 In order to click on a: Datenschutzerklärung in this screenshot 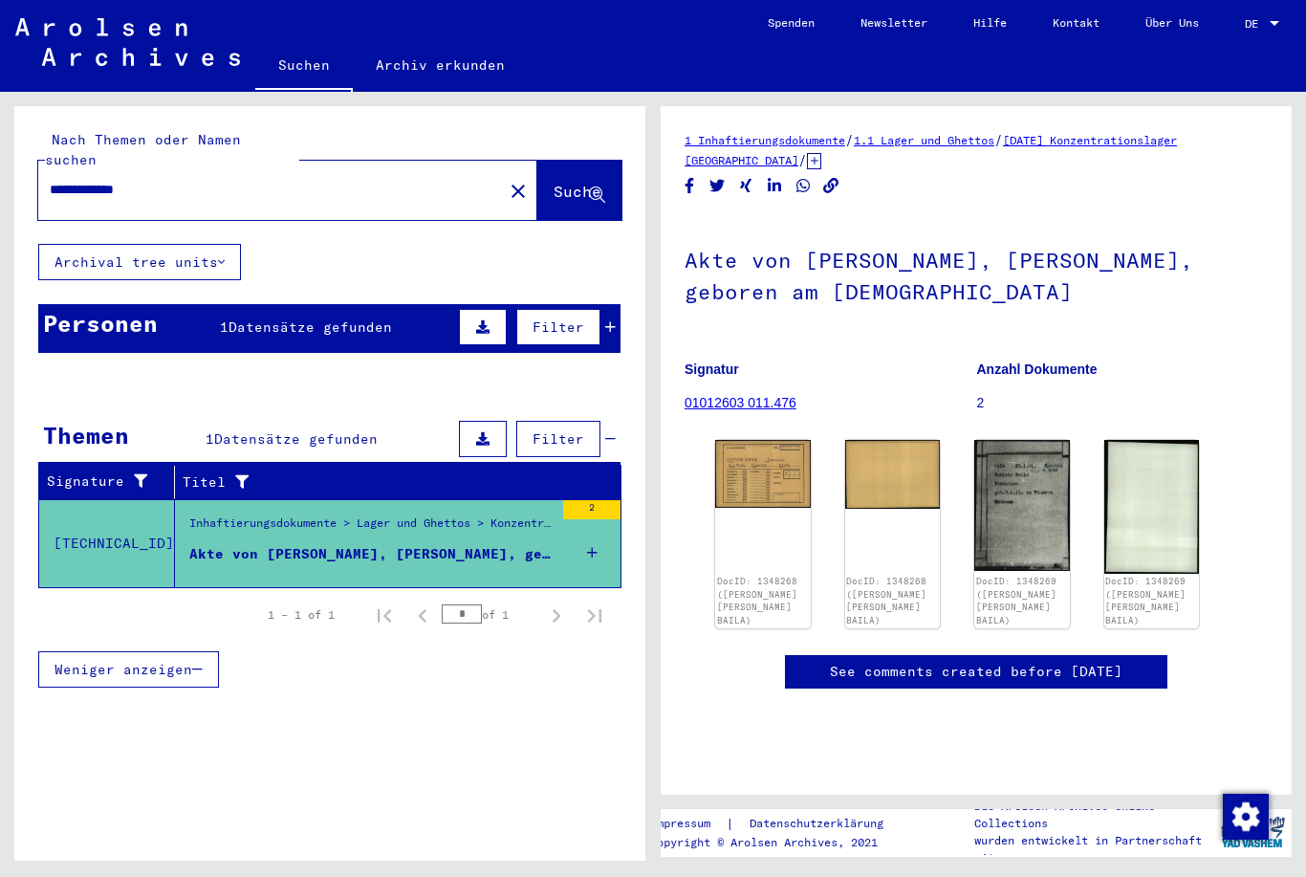, I will do `click(820, 823)`.